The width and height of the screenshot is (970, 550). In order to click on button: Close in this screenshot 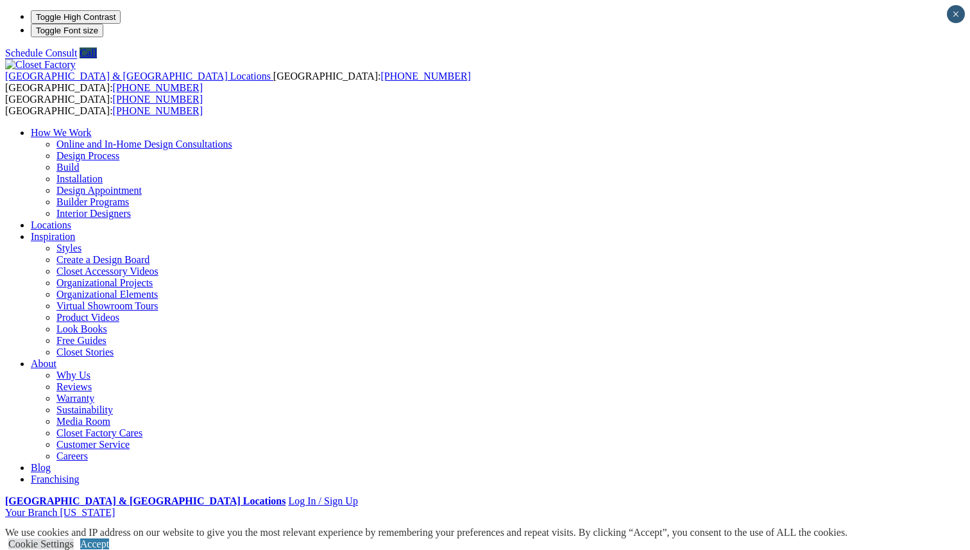, I will do `click(955, 14)`.